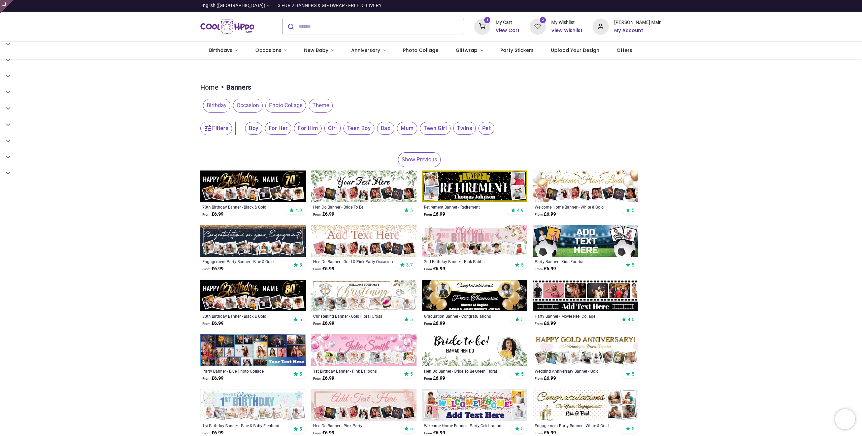 This screenshot has height=436, width=862. What do you see at coordinates (466, 50) in the screenshot?
I see `span: Giftwrap` at bounding box center [466, 50].